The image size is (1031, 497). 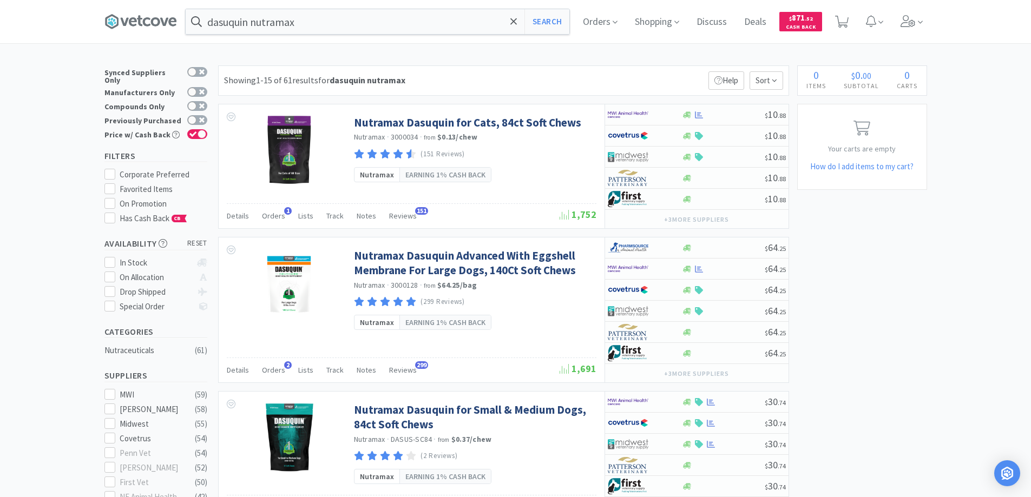 I want to click on h5: Availability, so click(x=156, y=244).